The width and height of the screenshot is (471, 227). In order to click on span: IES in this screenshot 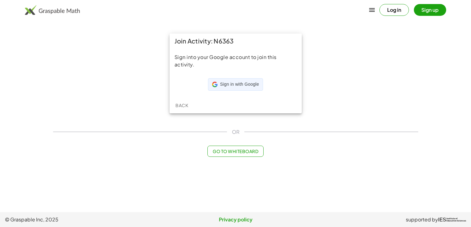, I will do `click(442, 219)`.